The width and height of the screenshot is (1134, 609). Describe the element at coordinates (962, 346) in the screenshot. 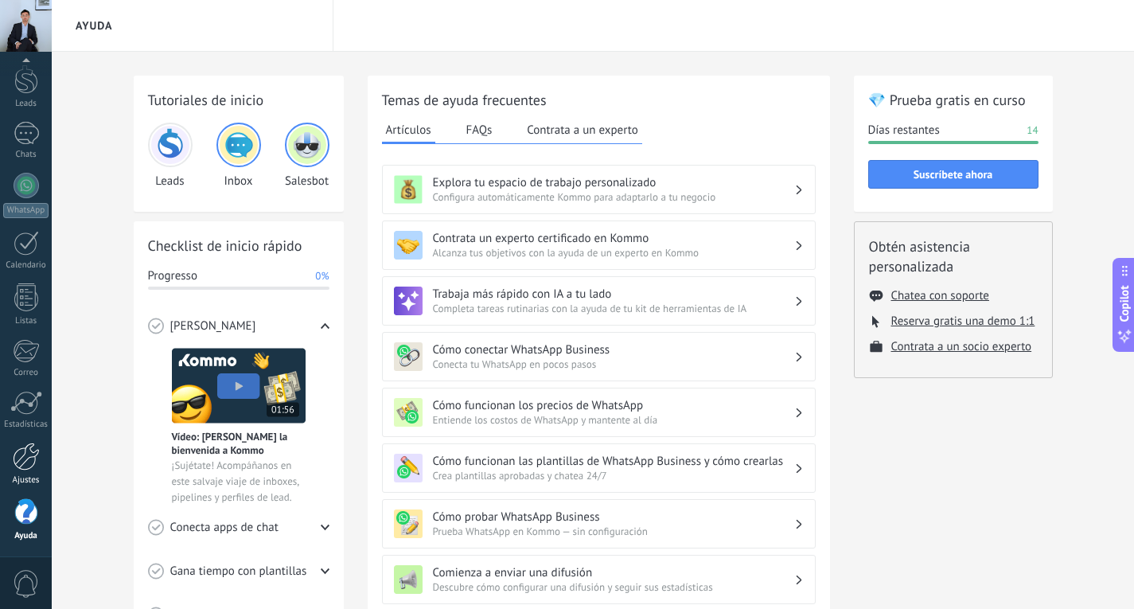

I see `button: Contrata a un socio experto` at that location.